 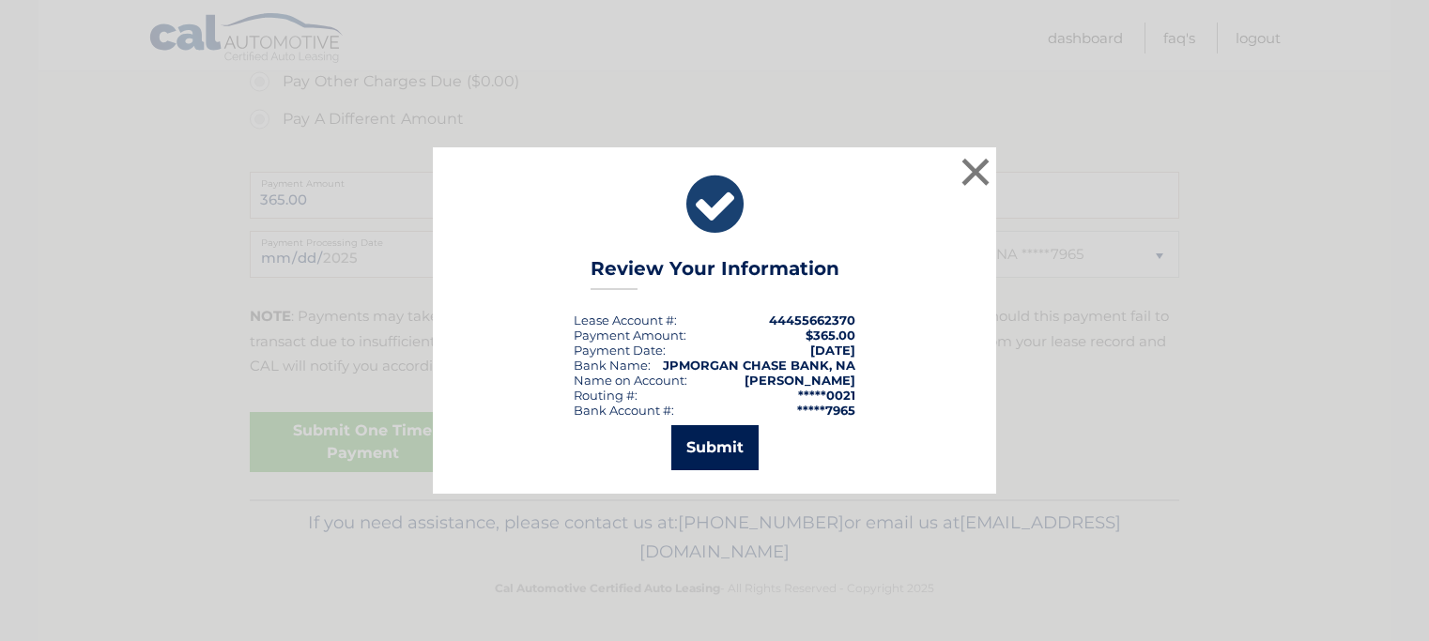 I want to click on strong: JPMORGAN CHASE BANK, NA, so click(x=759, y=365).